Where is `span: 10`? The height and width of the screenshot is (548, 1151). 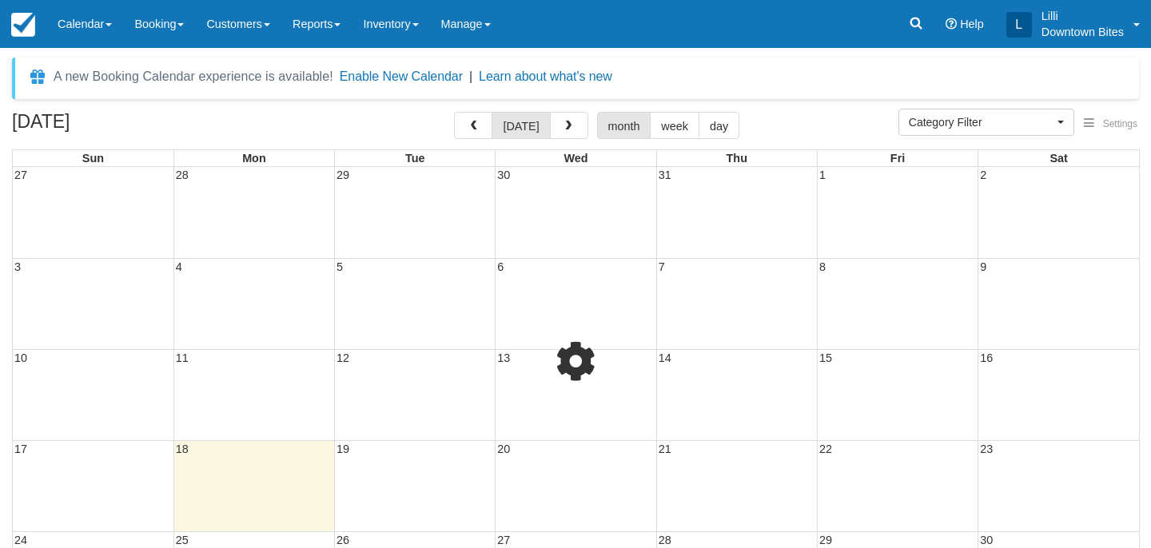 span: 10 is located at coordinates (21, 358).